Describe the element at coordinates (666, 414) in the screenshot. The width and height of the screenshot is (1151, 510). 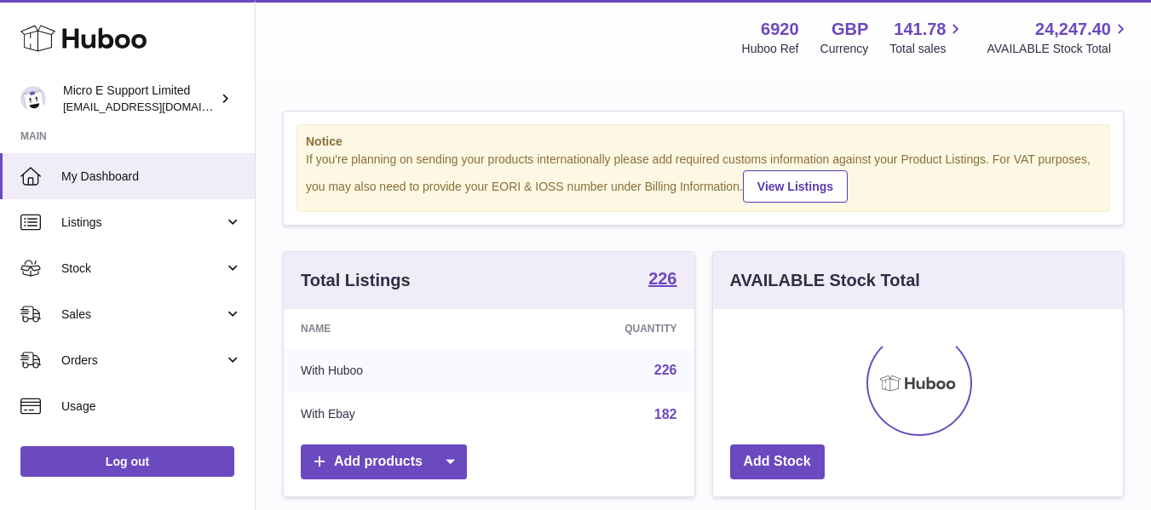
I see `a: 182` at that location.